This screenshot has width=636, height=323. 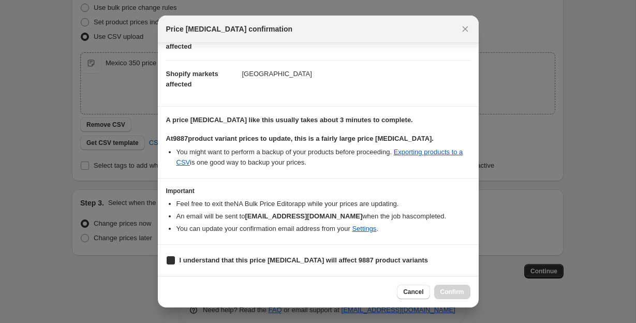 What do you see at coordinates (364, 228) in the screenshot?
I see `a: Settings` at bounding box center [364, 228].